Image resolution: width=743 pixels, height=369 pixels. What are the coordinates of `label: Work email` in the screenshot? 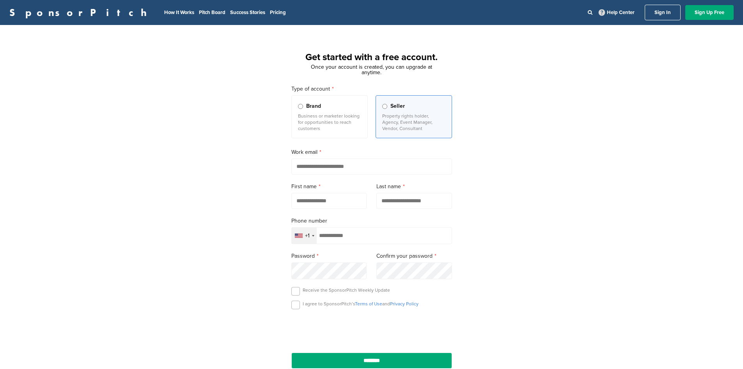 It's located at (372, 152).